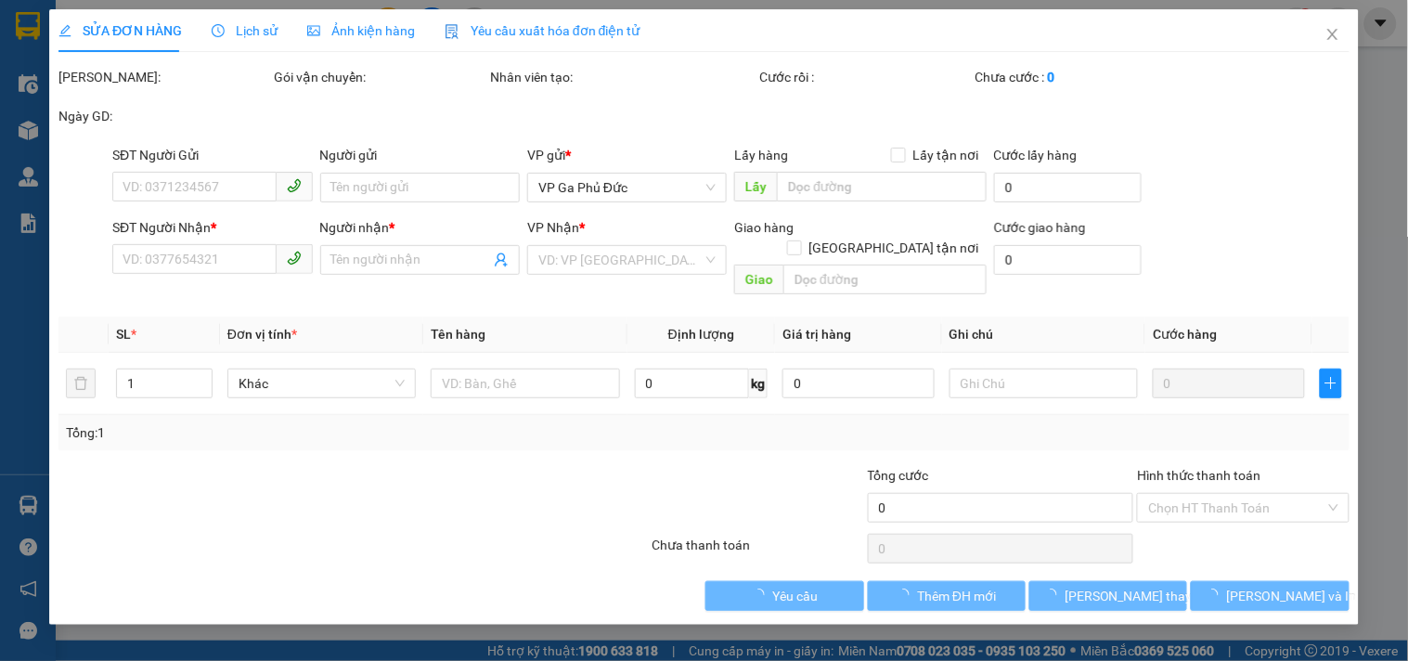 Image resolution: width=1408 pixels, height=661 pixels. Describe the element at coordinates (759, 279) in the screenshot. I see `span: Giao` at that location.